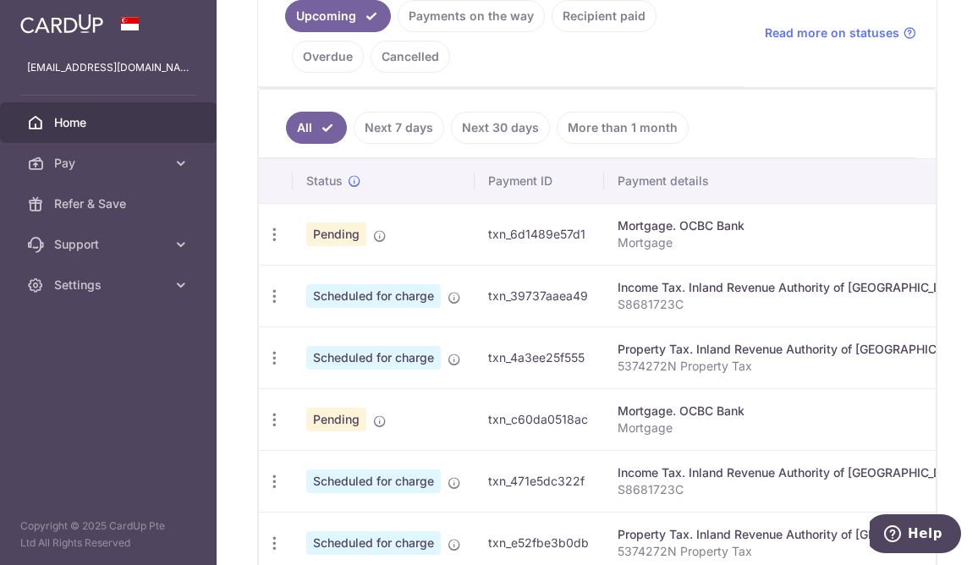  Describe the element at coordinates (324, 181) in the screenshot. I see `span: Status` at that location.